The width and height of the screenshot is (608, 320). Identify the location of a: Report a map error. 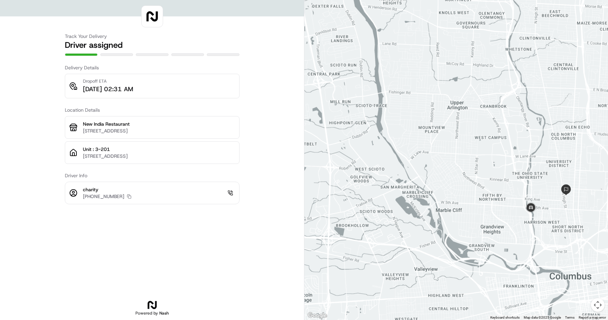
(592, 317).